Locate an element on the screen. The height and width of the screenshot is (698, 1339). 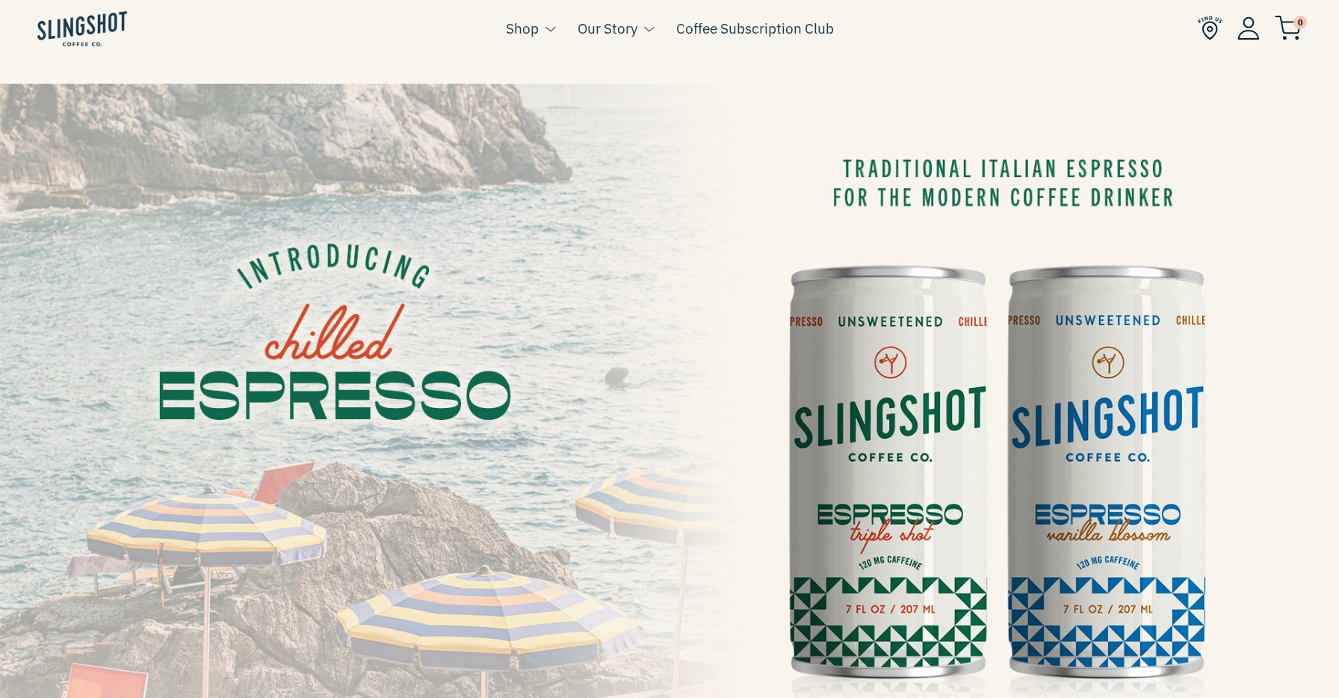
a: 0 is located at coordinates (1288, 28).